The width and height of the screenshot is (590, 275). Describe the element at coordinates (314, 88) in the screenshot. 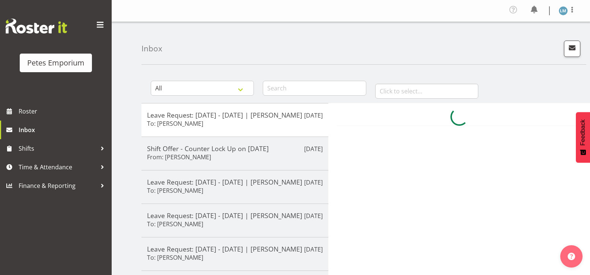

I see `input: Search` at that location.